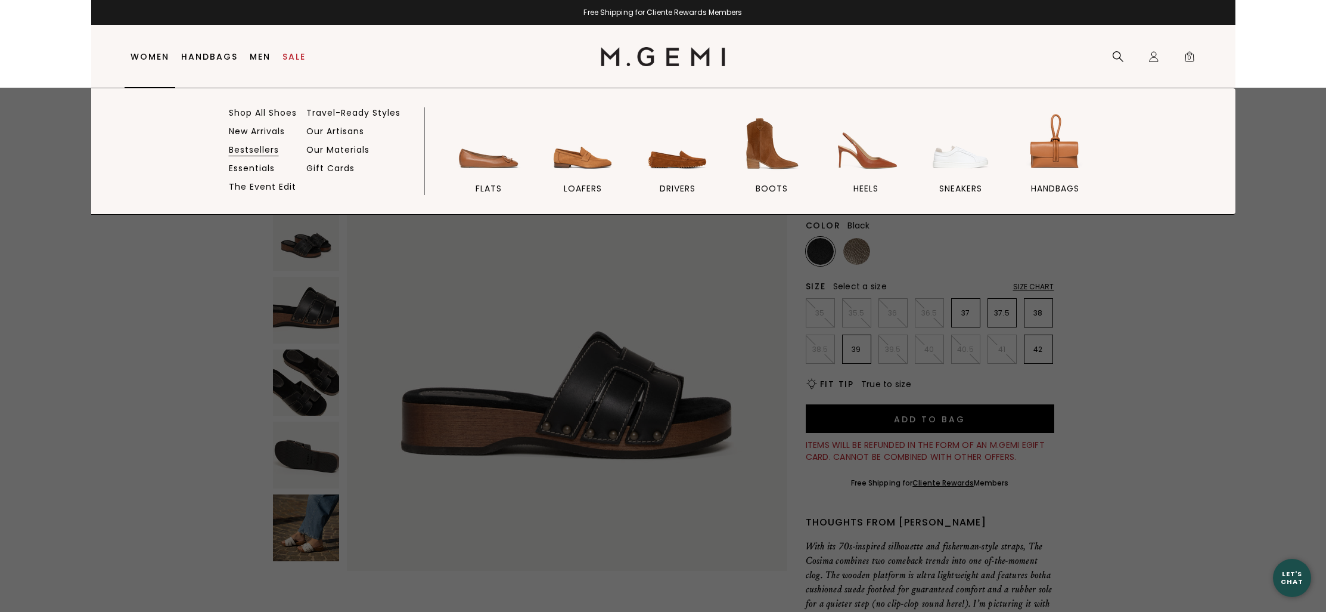 The image size is (1326, 612). I want to click on a: New Arrivals, so click(257, 131).